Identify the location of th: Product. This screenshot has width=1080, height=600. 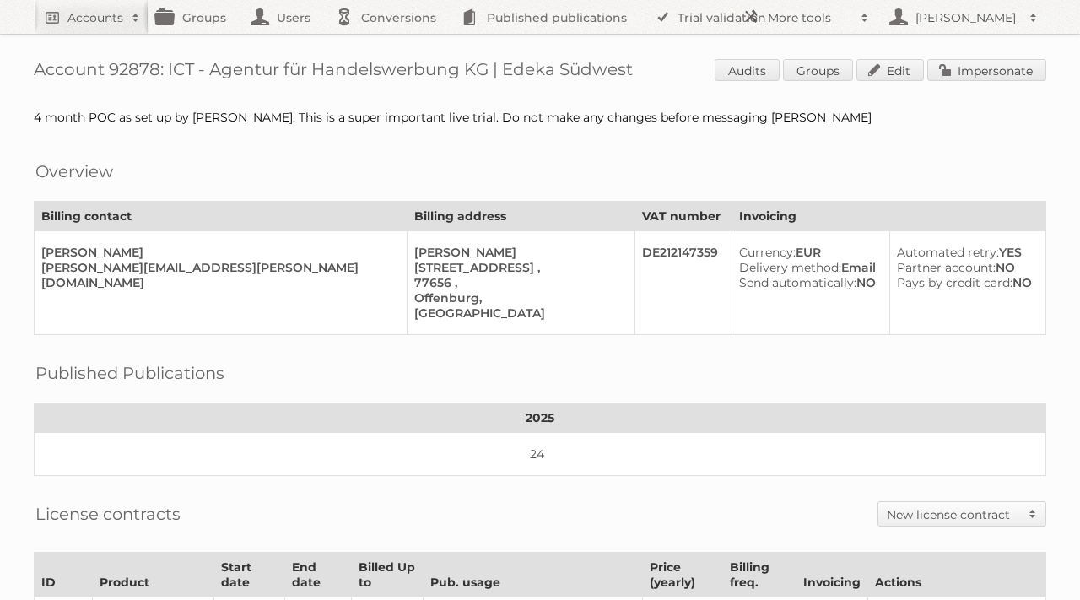
(154, 574).